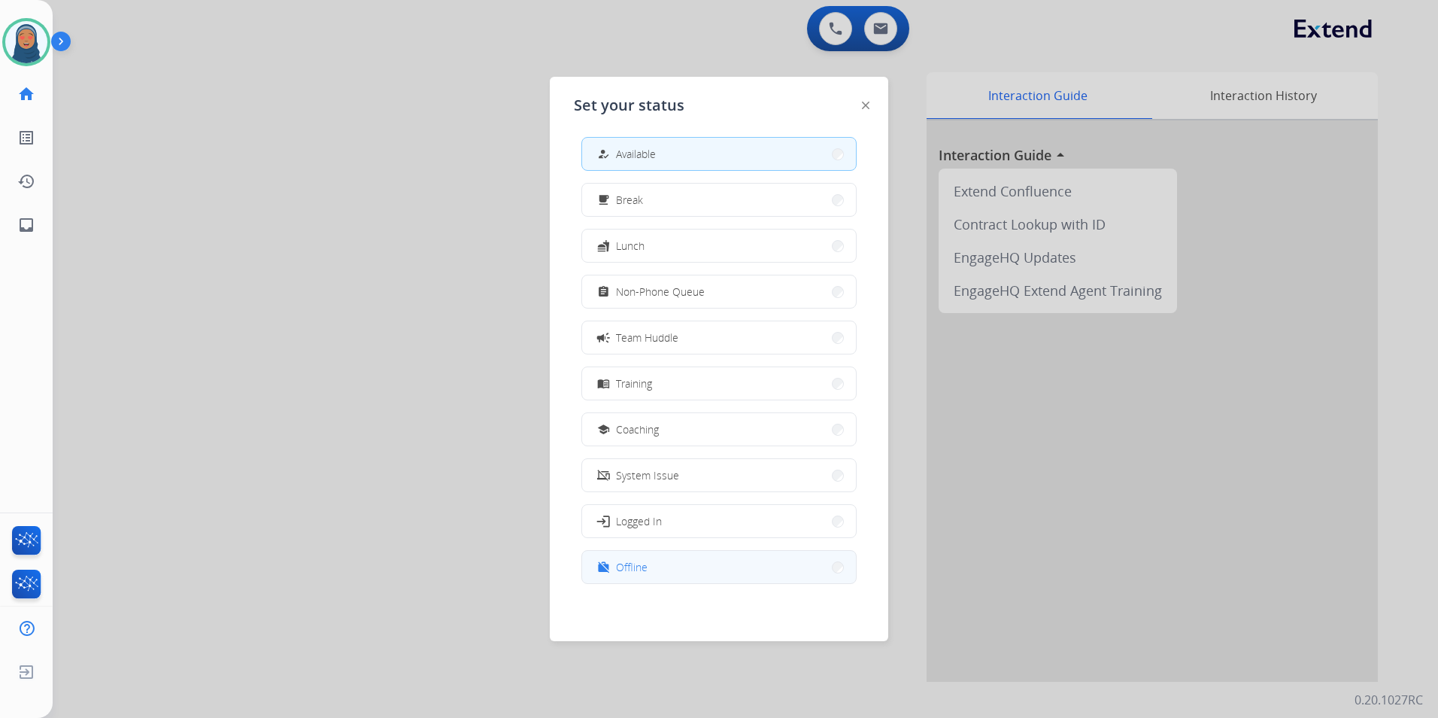 The height and width of the screenshot is (718, 1438). Describe the element at coordinates (26, 181) in the screenshot. I see `mat-icon: history` at that location.